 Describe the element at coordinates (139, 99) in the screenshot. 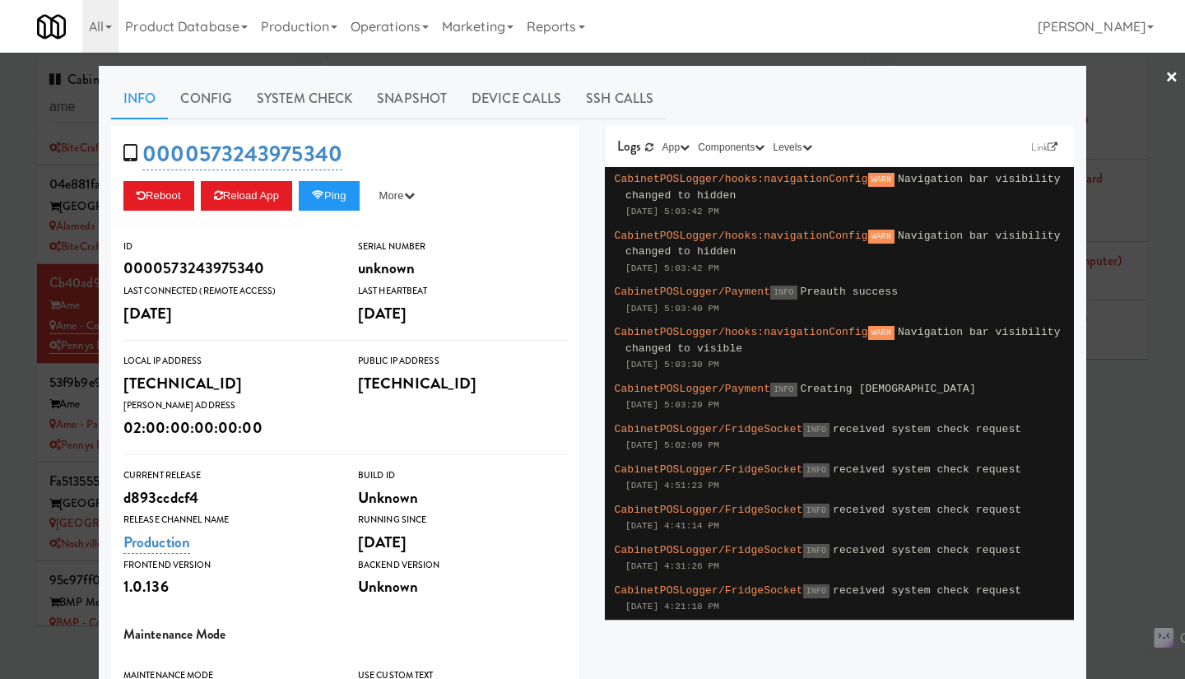

I see `a: Info` at that location.